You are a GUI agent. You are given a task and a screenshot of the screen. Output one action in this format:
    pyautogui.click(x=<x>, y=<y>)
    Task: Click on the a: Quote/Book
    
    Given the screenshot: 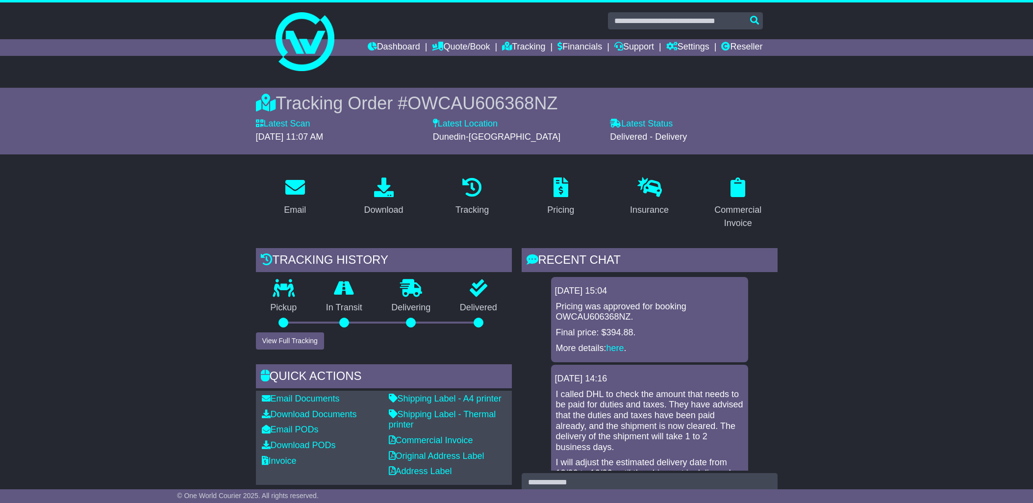 What is the action you would take?
    pyautogui.click(x=461, y=48)
    